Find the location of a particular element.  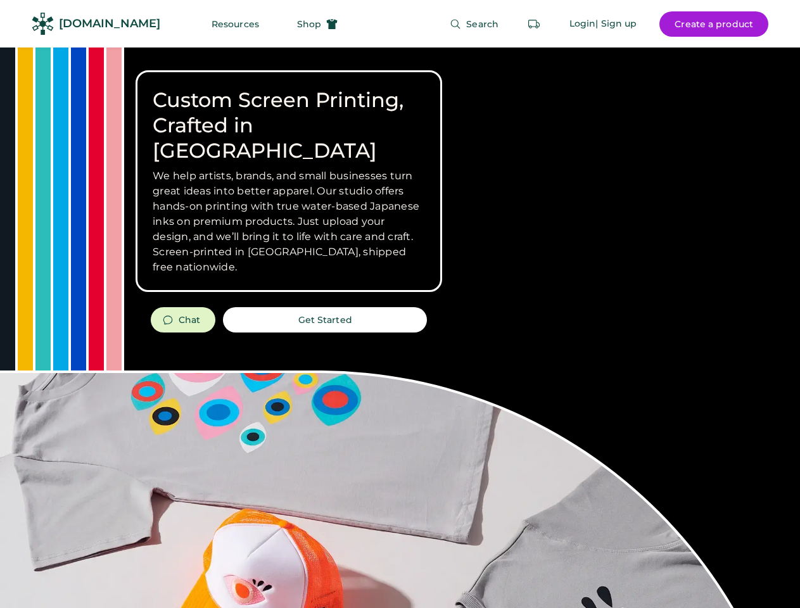

img: Rendered Logo - Screens is located at coordinates (42, 23).